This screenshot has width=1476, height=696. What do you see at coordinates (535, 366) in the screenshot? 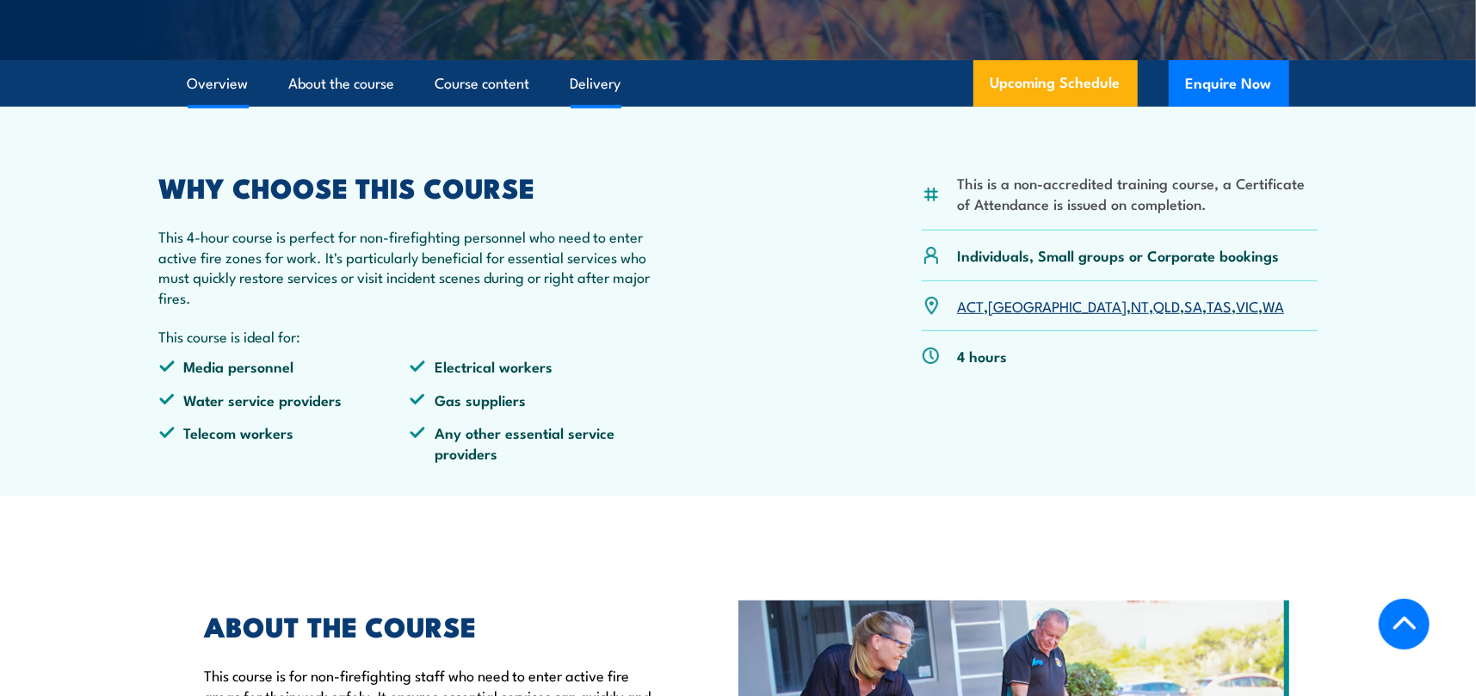
I see `li: Electrical workers` at bounding box center [535, 366].